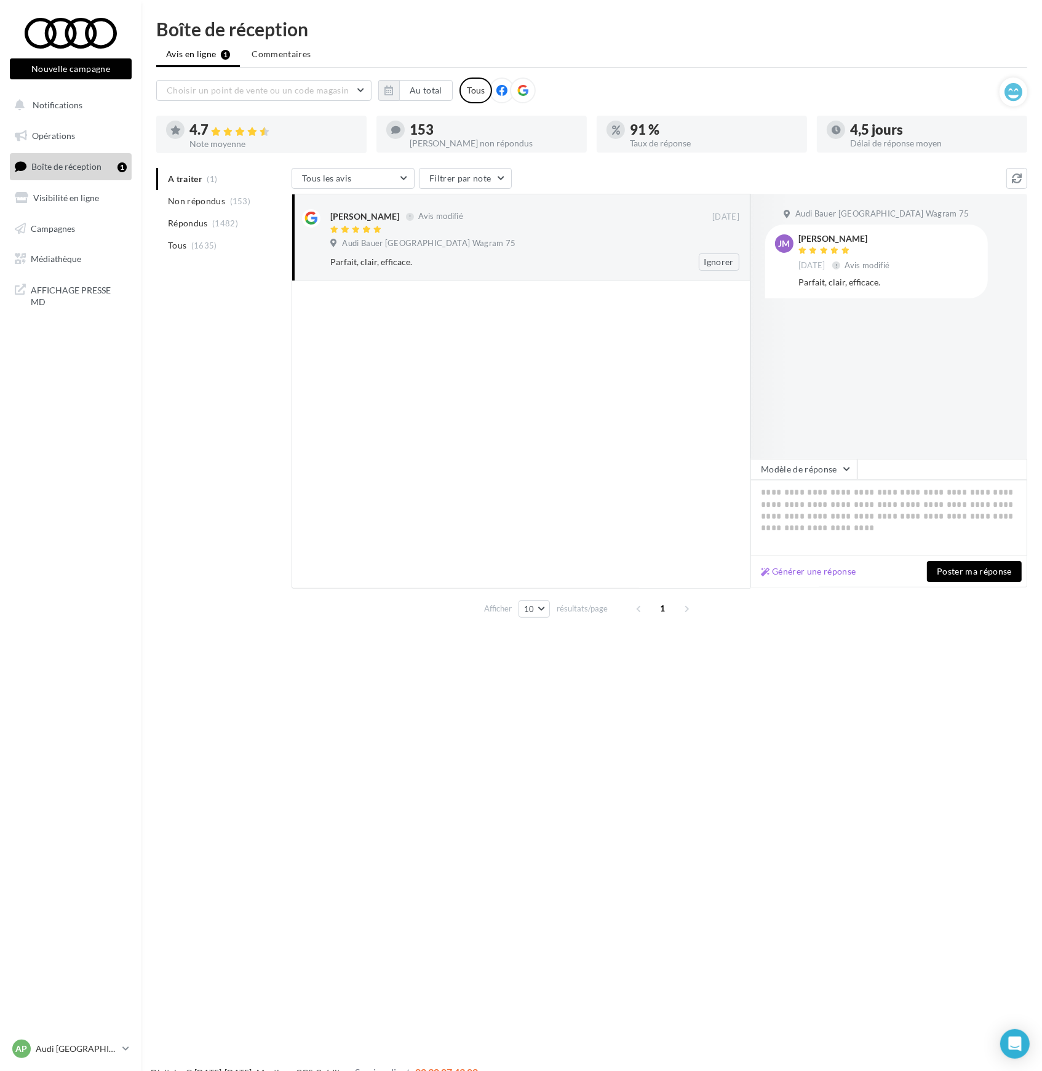  What do you see at coordinates (71, 136) in the screenshot?
I see `a: Opérations` at bounding box center [71, 136].